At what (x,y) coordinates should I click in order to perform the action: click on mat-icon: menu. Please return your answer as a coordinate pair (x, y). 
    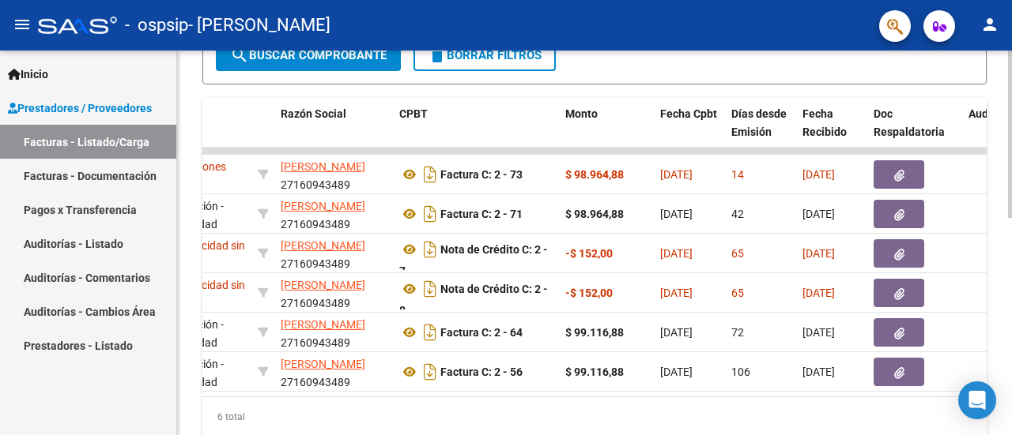
    Looking at the image, I should click on (22, 24).